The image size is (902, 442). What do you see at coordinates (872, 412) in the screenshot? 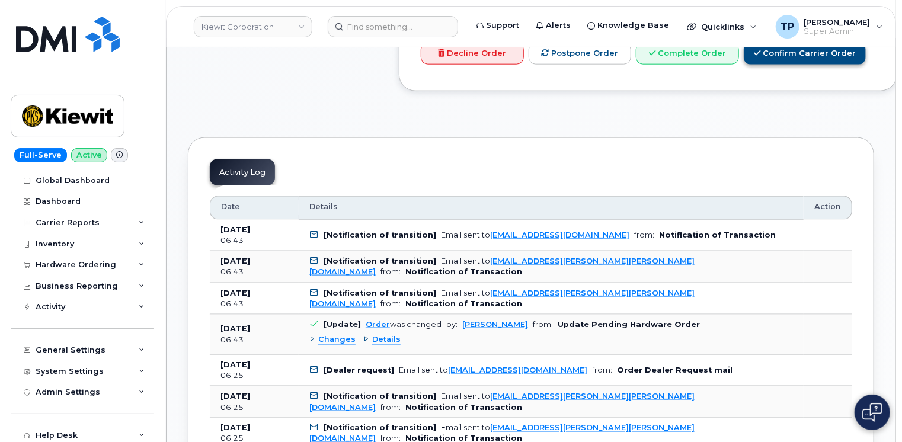
I see `img: Open chat` at bounding box center [872, 412].